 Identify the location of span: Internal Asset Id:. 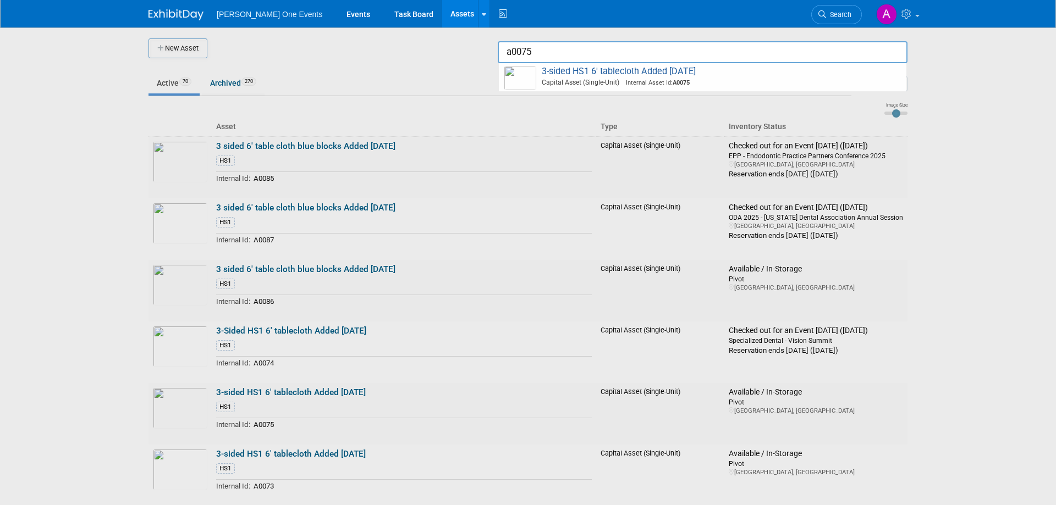
(655, 83).